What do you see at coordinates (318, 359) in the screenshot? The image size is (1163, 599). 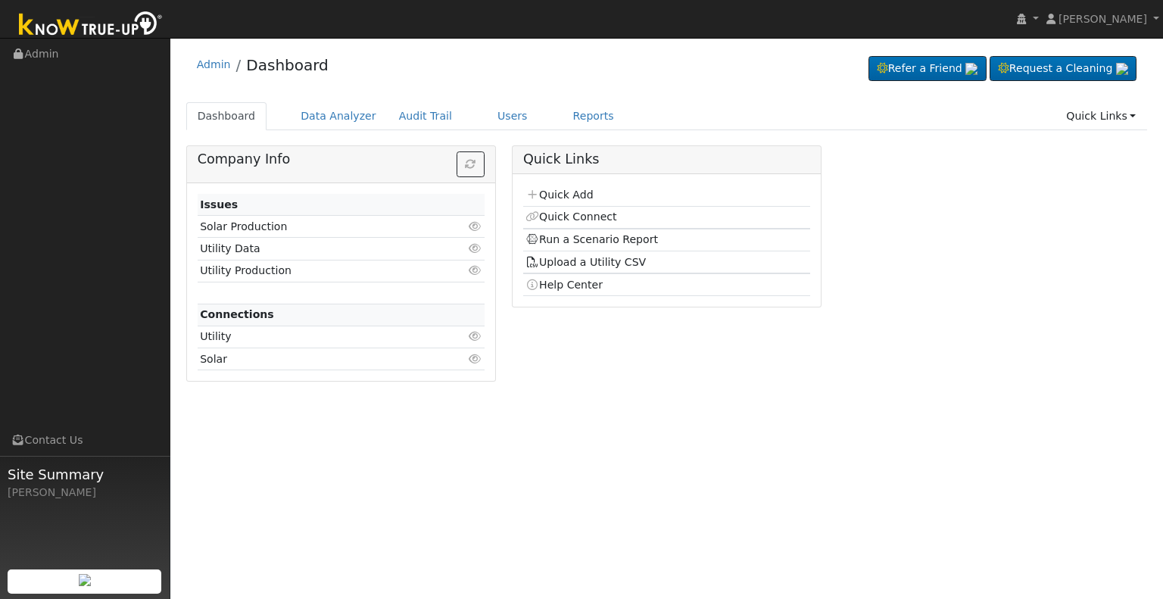 I see `td: Solar` at bounding box center [318, 359].